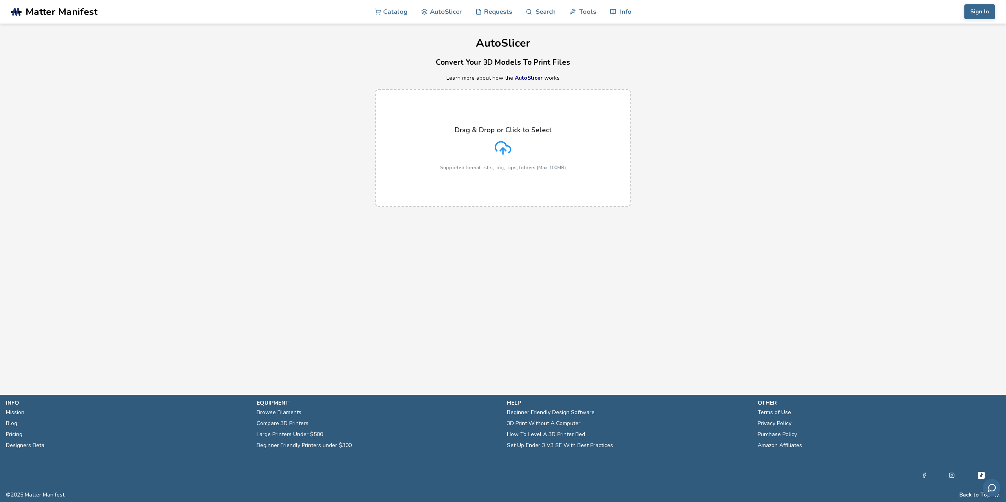 The height and width of the screenshot is (502, 1006). I want to click on a: Blog, so click(11, 424).